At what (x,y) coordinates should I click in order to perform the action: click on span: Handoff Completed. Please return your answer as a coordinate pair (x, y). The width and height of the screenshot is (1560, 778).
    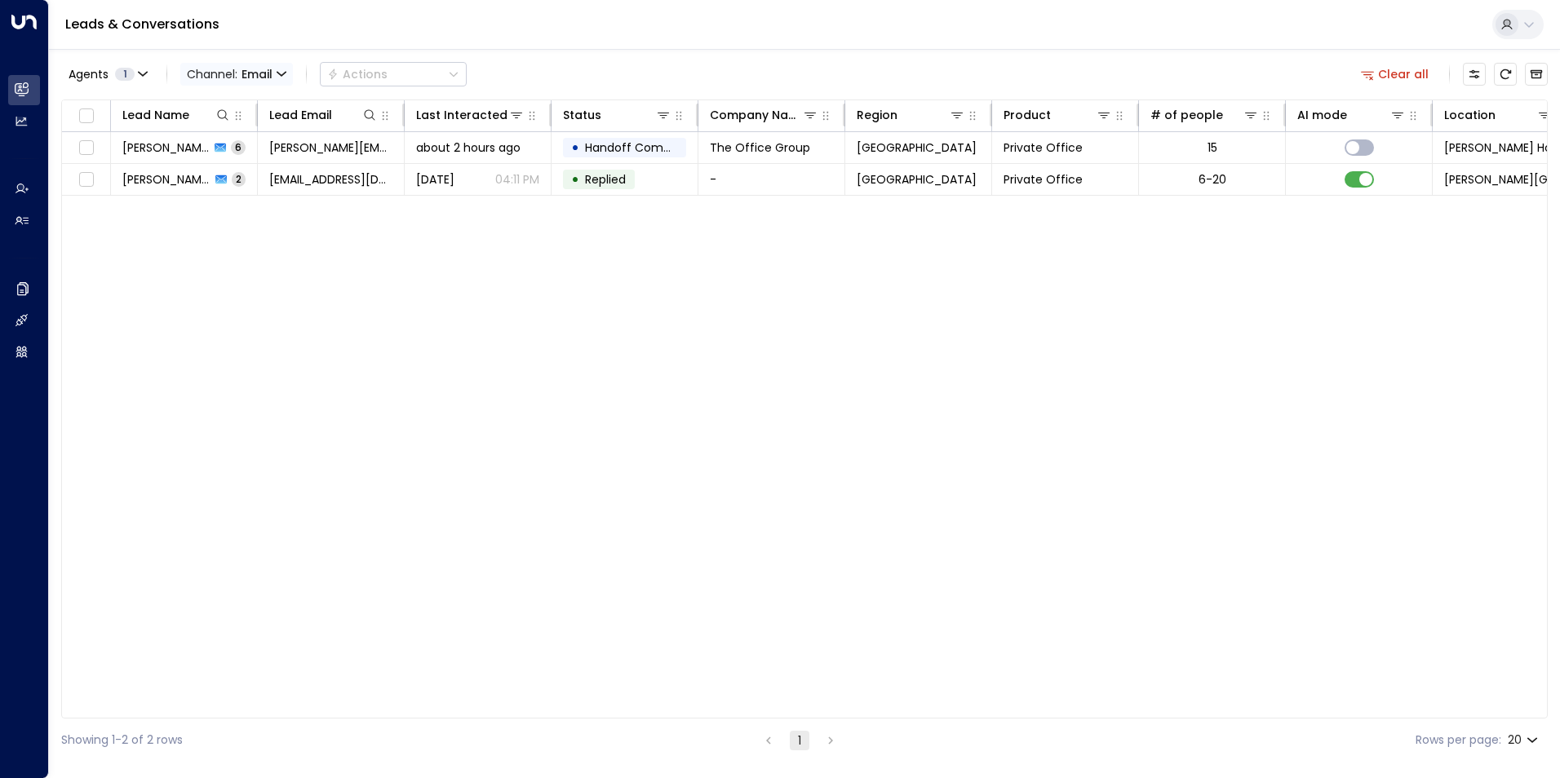
    Looking at the image, I should click on (642, 148).